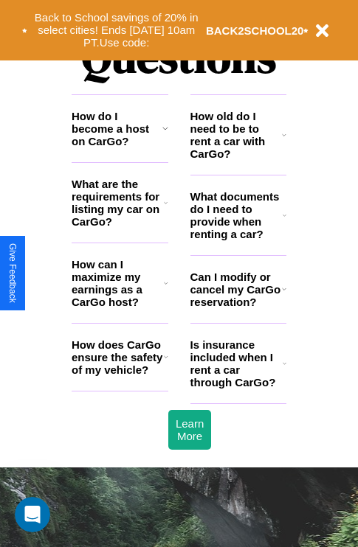 This screenshot has height=547, width=358. What do you see at coordinates (117, 283) in the screenshot?
I see `h3: How can I maximize my earnings as a CarGo host?` at bounding box center [117, 283].